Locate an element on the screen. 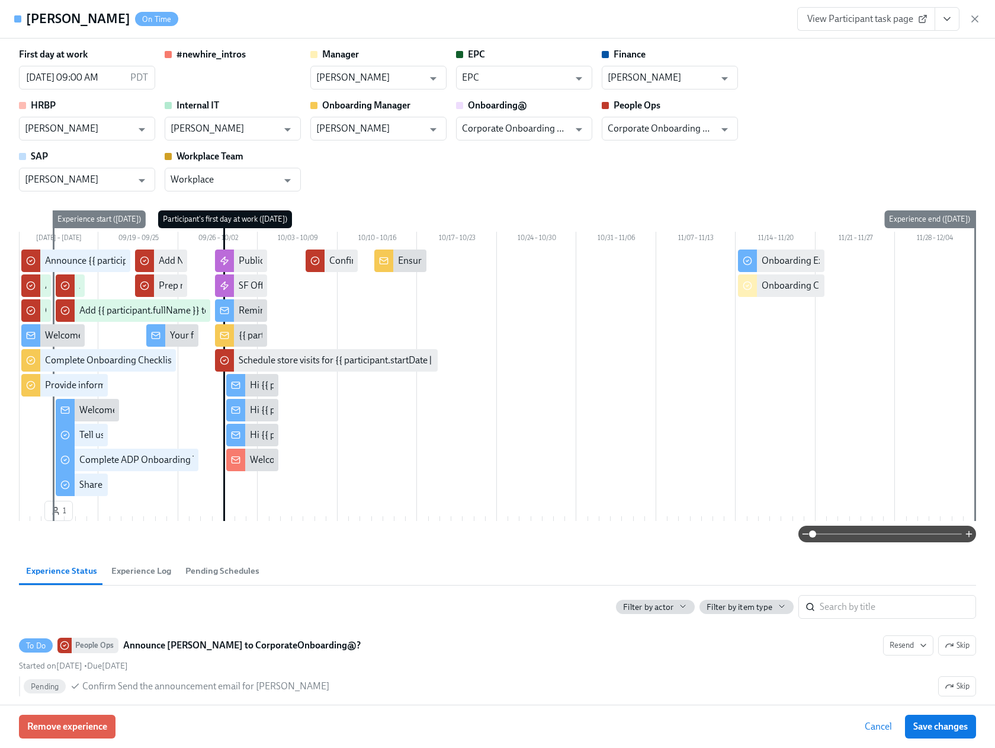 The width and height of the screenshot is (995, 748). div: 10/24 – 10/30 is located at coordinates (537, 239).